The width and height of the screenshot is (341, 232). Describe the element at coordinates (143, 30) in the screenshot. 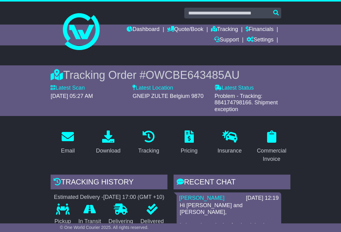

I see `a: Dashboard` at that location.